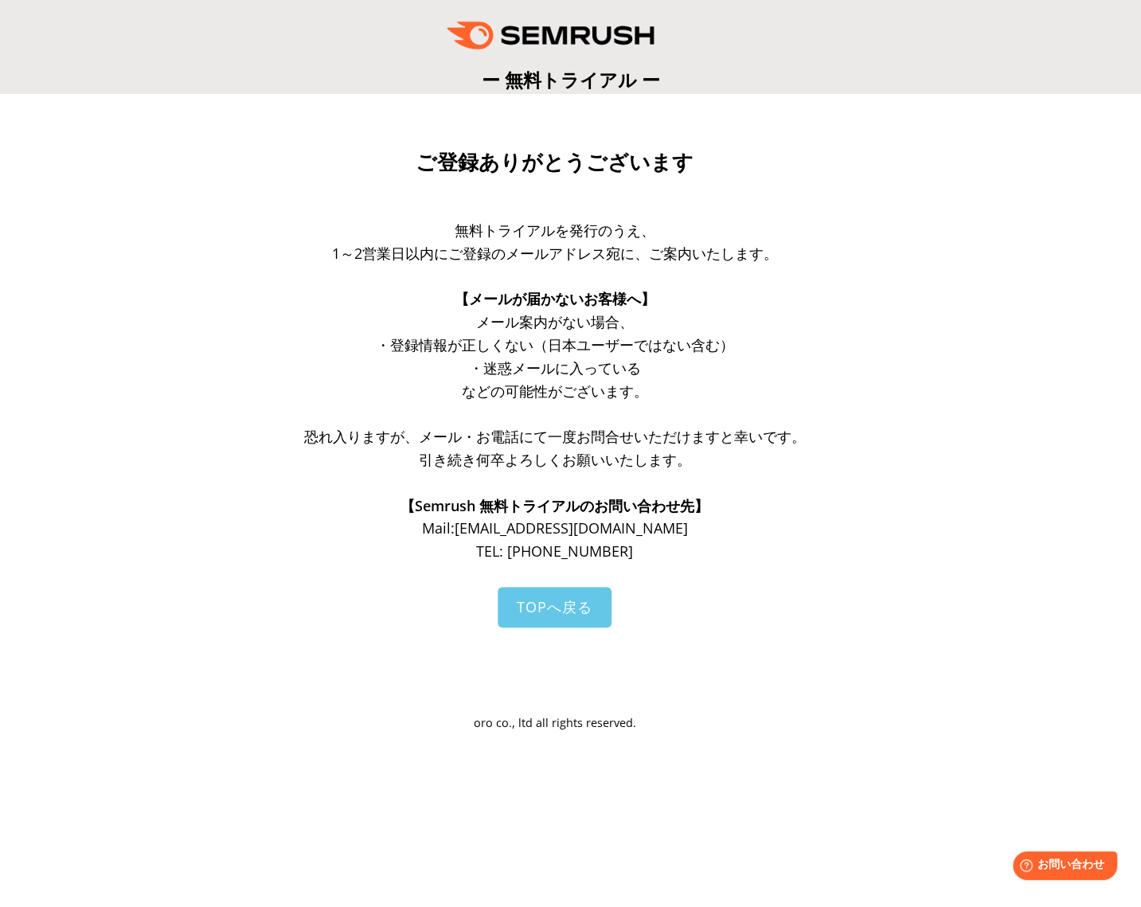  I want to click on span: 無料トライアルを発行のうえ、, so click(555, 230).